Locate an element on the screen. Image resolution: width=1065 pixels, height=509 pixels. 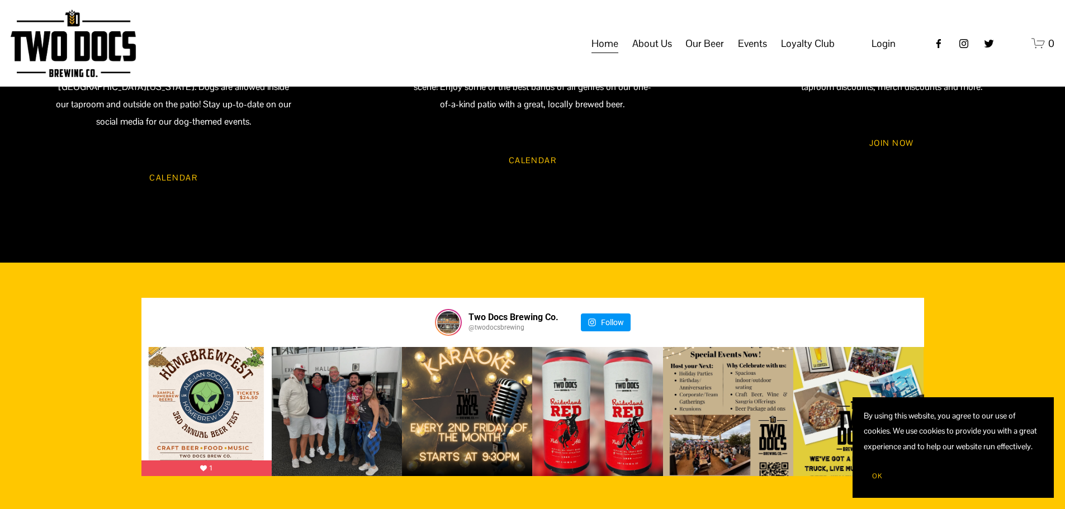
a: 🍻 Home Brew Fest at Two Docs 🍻 Join us Friday, Nov. 1st from 12–5PM for ou... is located at coordinates (206, 412).